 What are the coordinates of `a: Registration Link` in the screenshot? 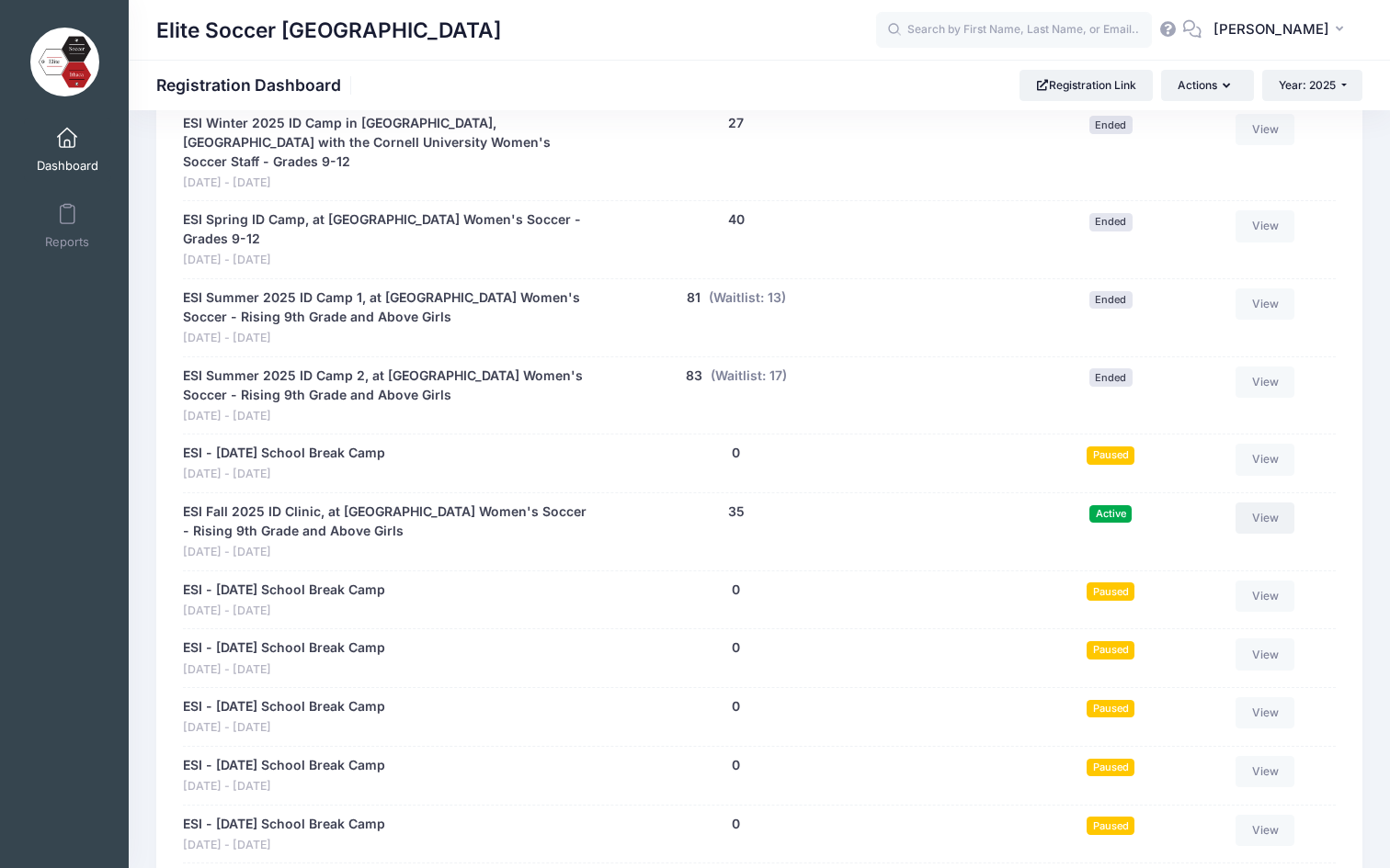 It's located at (1086, 85).